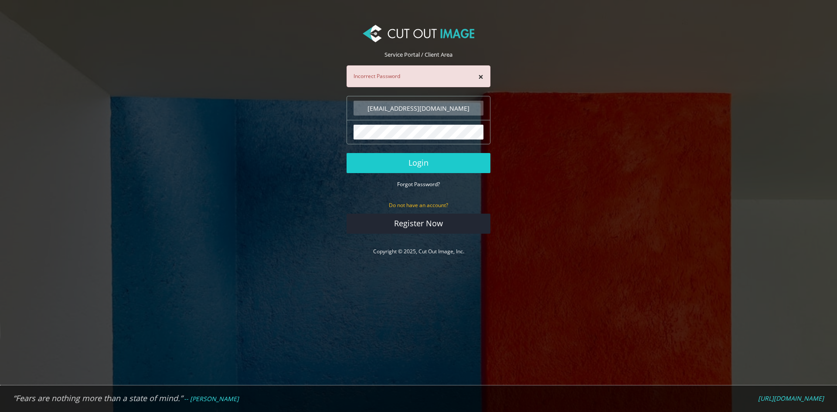 The height and width of the screenshot is (412, 837). I want to click on div: Incorrect Password, so click(418, 76).